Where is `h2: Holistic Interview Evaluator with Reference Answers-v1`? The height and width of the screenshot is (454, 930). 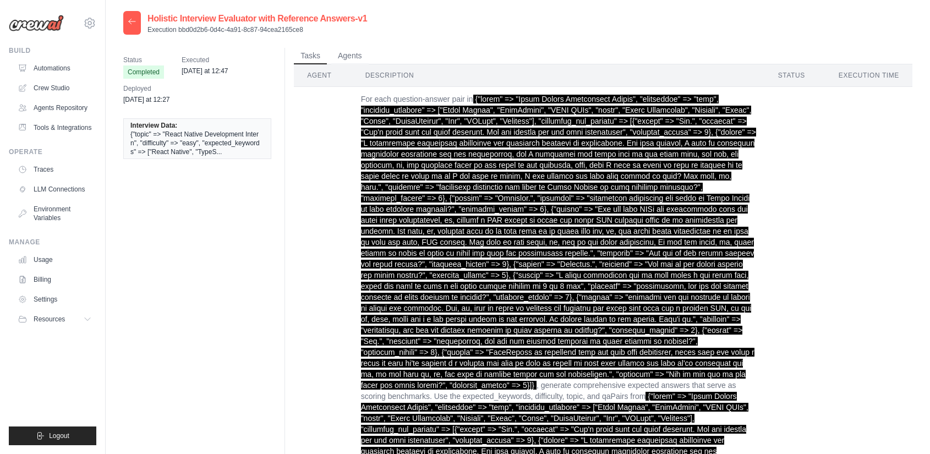
h2: Holistic Interview Evaluator with Reference Answers-v1 is located at coordinates (257, 19).